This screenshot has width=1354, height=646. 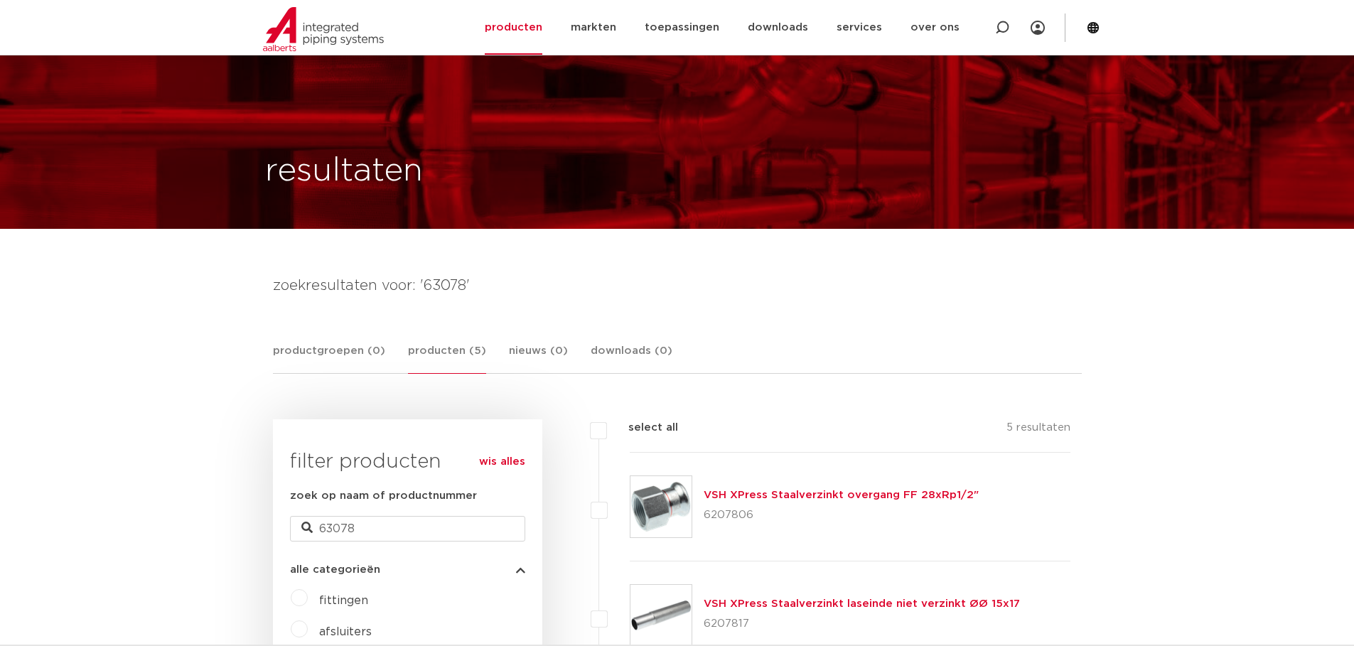 I want to click on p: 6207817, so click(x=862, y=624).